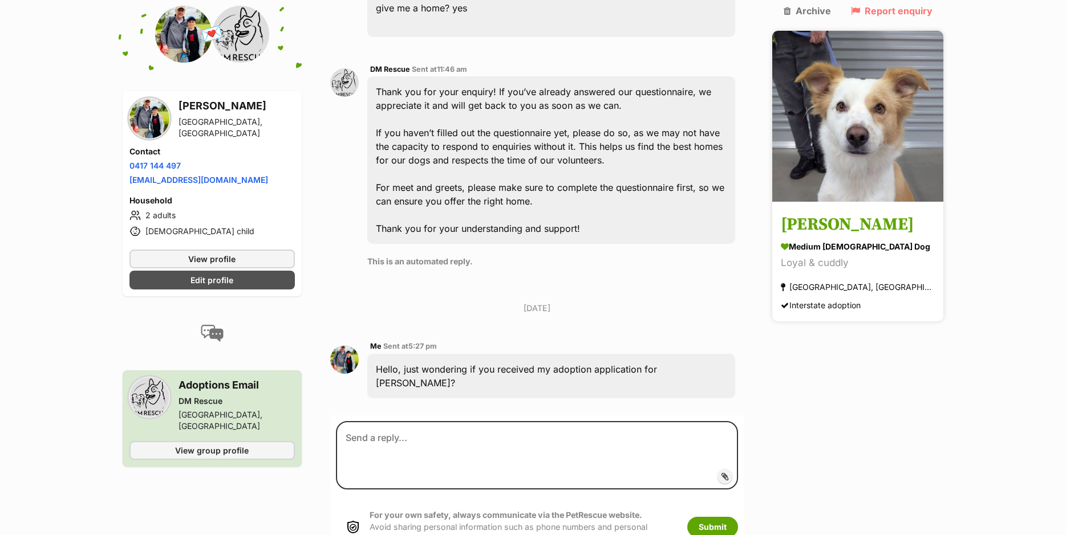  What do you see at coordinates (212, 280) in the screenshot?
I see `span: Edit profile` at bounding box center [212, 280].